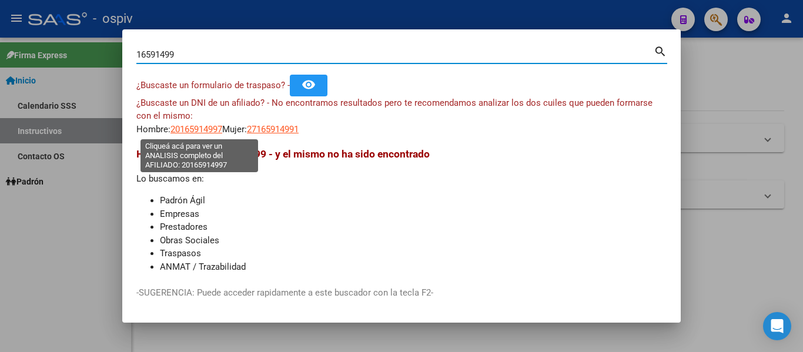 The height and width of the screenshot is (352, 803). What do you see at coordinates (402, 116) in the screenshot?
I see `div: Hombre: Mujer:` at bounding box center [402, 116].